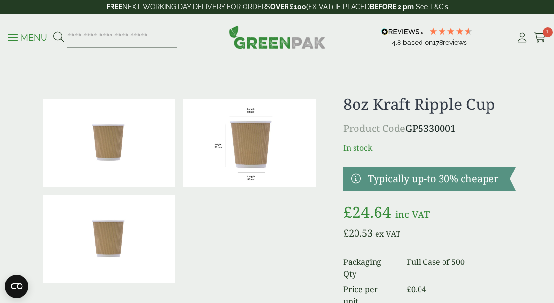 The height and width of the screenshot is (303, 554). I want to click on span: 4.8, so click(397, 43).